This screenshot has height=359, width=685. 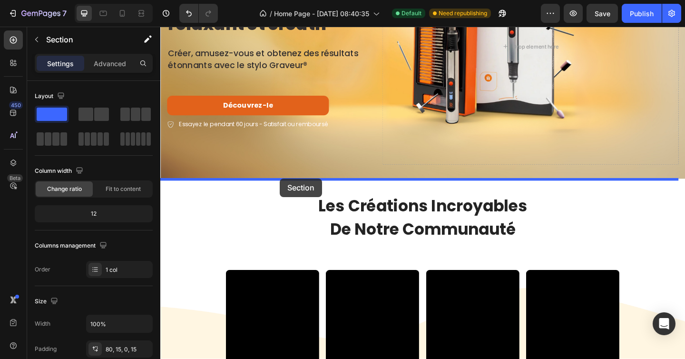 What do you see at coordinates (94, 214) in the screenshot?
I see `div: 12` at bounding box center [94, 214].